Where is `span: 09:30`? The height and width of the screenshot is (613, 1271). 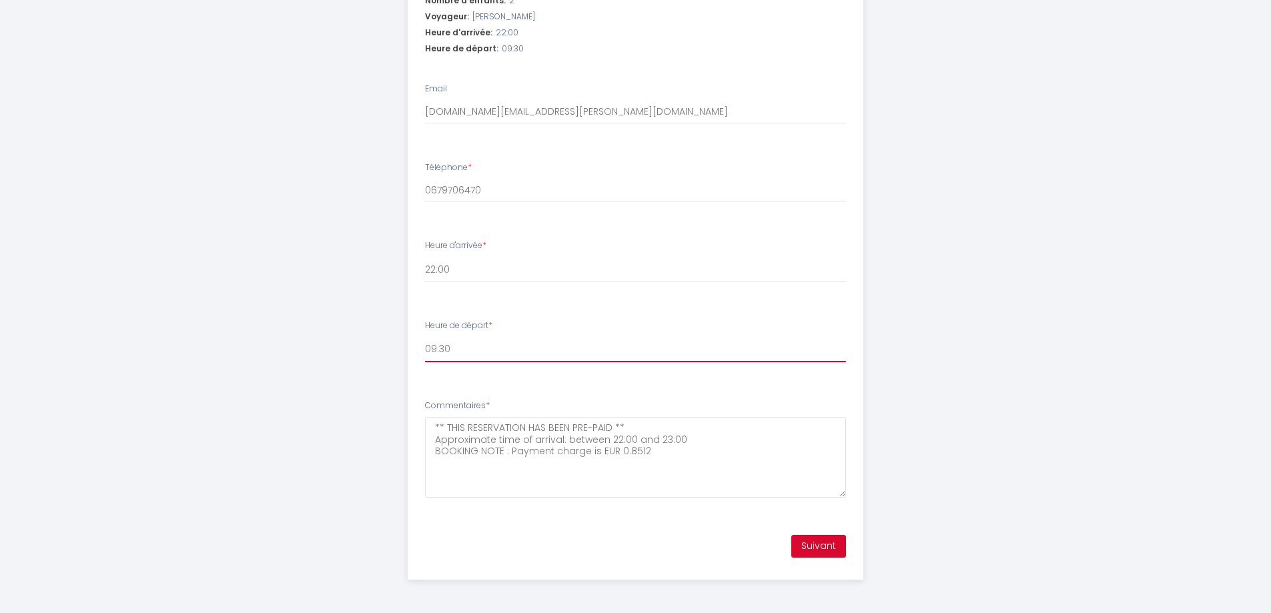
span: 09:30 is located at coordinates (512, 49).